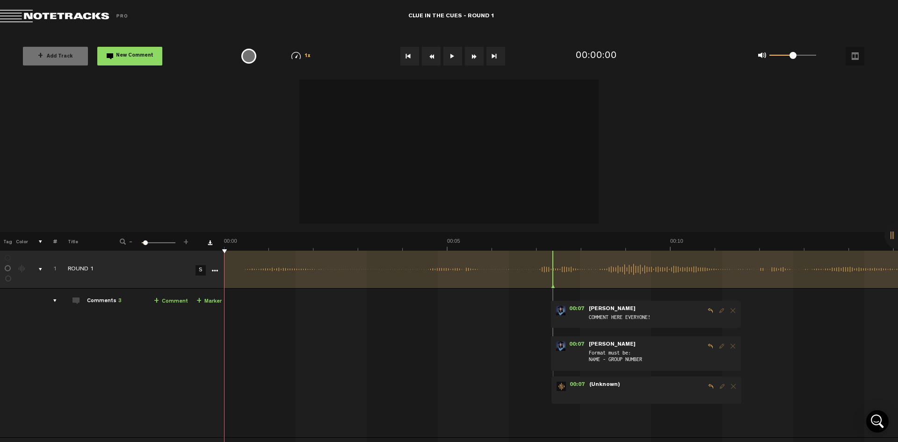 The image size is (898, 442). Describe the element at coordinates (646, 358) in the screenshot. I see `span: Format must be: NAME - GROUP NUMBER` at that location.